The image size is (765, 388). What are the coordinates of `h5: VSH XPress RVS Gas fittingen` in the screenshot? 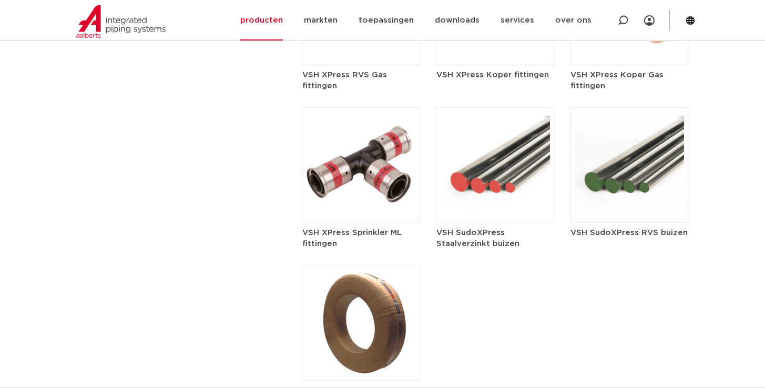 It's located at (361, 80).